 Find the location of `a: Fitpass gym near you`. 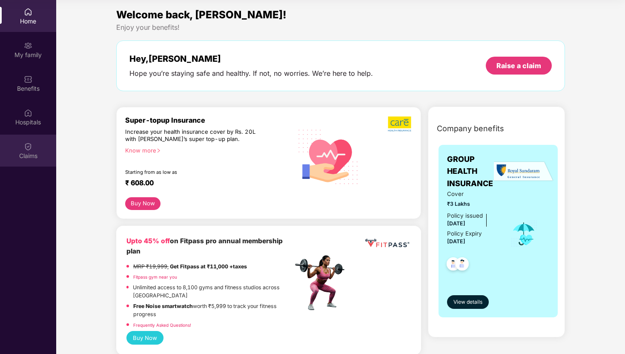

a: Fitpass gym near you is located at coordinates (155, 277).